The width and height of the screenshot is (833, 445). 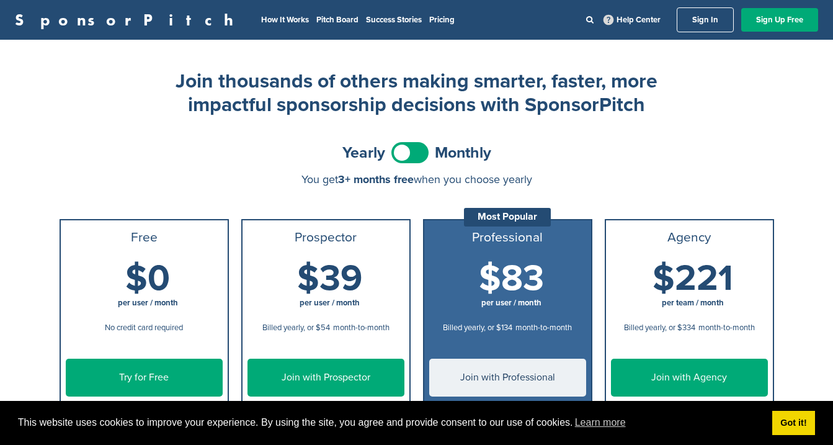 What do you see at coordinates (463, 153) in the screenshot?
I see `span: Monthly` at bounding box center [463, 153].